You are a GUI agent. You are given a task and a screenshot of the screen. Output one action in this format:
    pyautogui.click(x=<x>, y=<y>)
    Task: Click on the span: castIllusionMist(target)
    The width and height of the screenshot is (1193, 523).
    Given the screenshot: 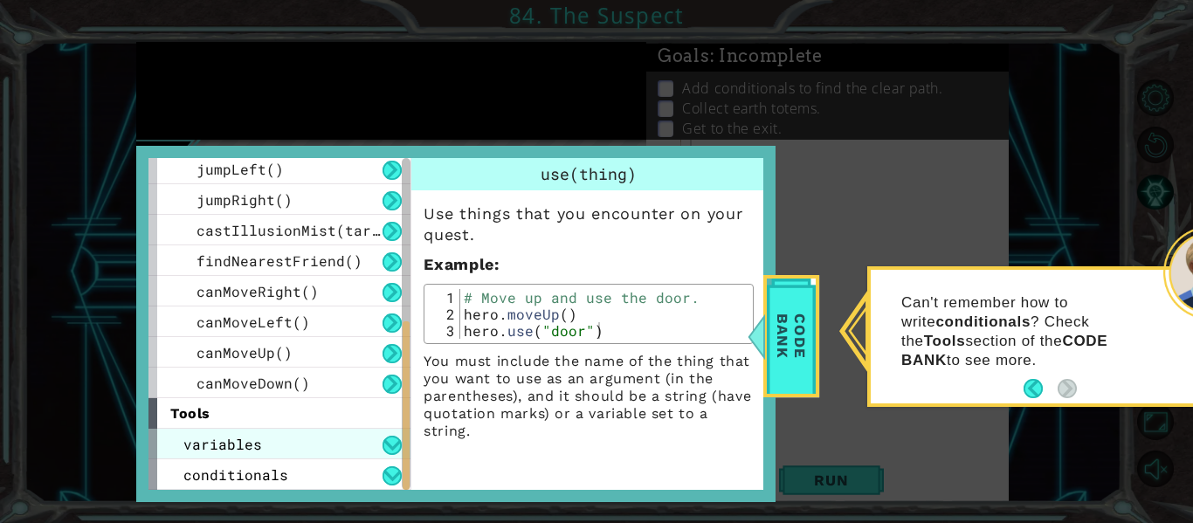 What is the action you would take?
    pyautogui.click(x=301, y=230)
    